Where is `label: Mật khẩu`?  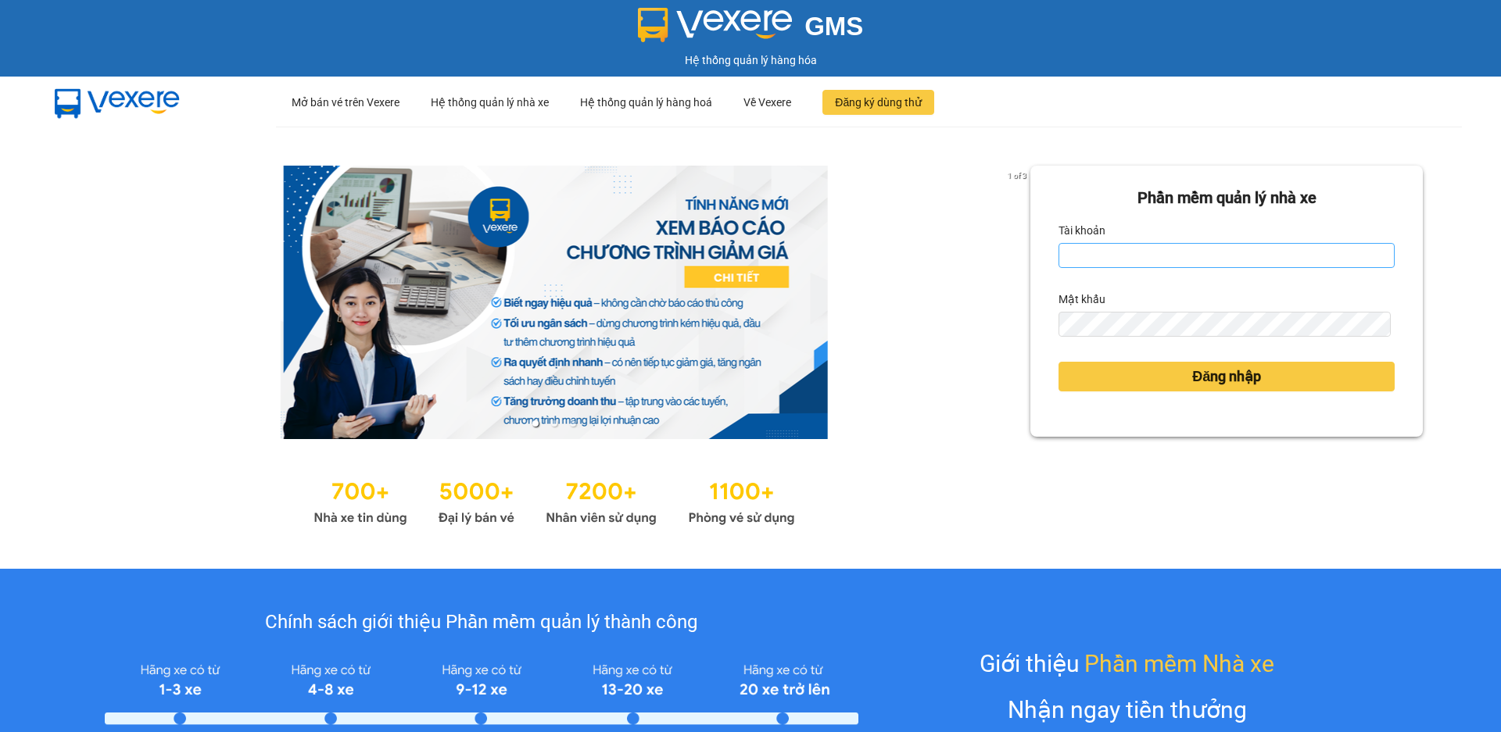
label: Mật khẩu is located at coordinates (1082, 299).